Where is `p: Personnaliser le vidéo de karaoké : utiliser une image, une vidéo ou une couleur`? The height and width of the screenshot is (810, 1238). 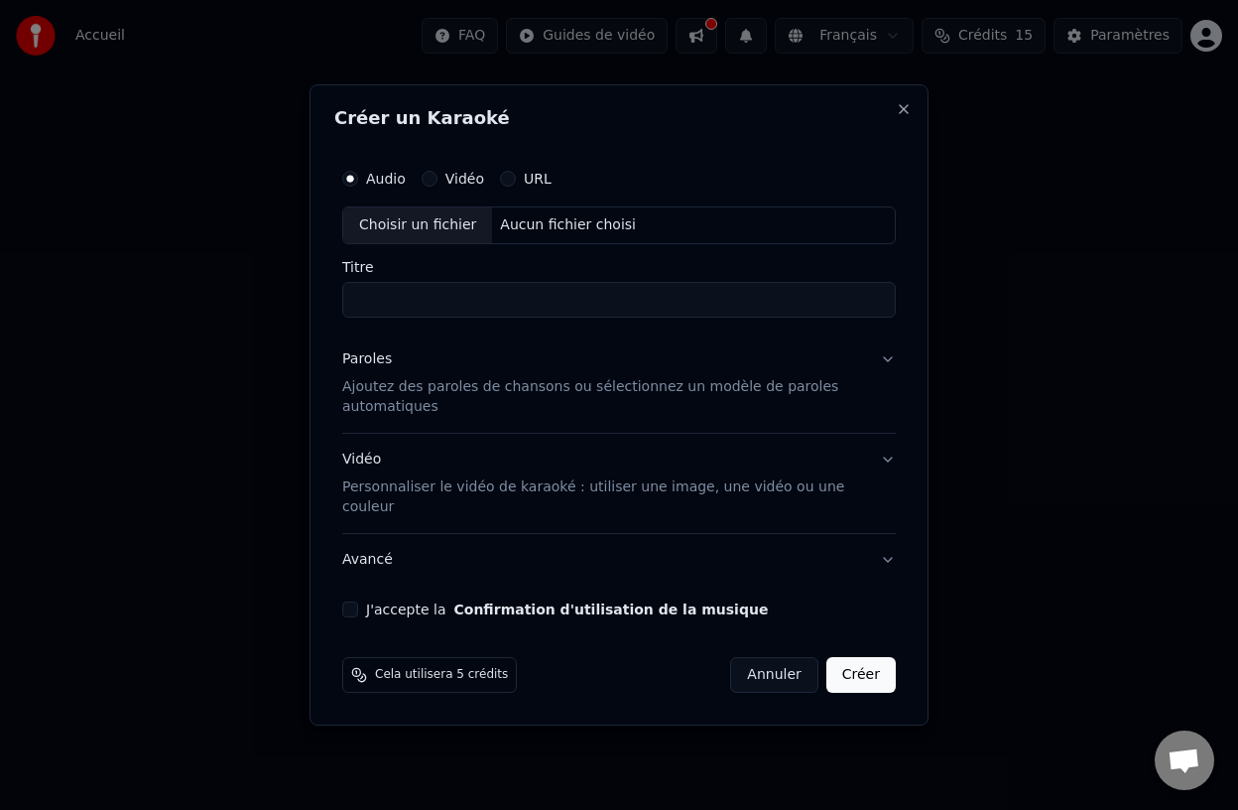
p: Personnaliser le vidéo de karaoké : utiliser une image, une vidéo ou une couleur is located at coordinates (603, 497).